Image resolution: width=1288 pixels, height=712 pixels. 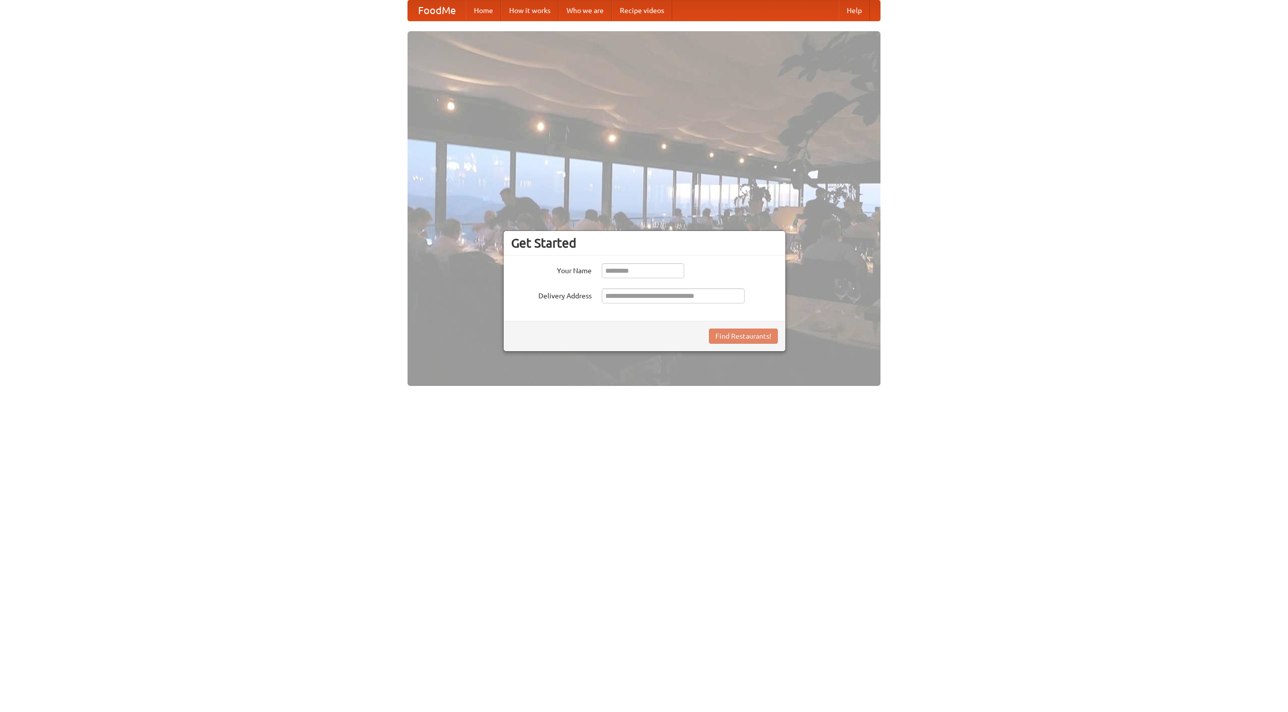 What do you see at coordinates (585, 11) in the screenshot?
I see `a: Who we are` at bounding box center [585, 11].